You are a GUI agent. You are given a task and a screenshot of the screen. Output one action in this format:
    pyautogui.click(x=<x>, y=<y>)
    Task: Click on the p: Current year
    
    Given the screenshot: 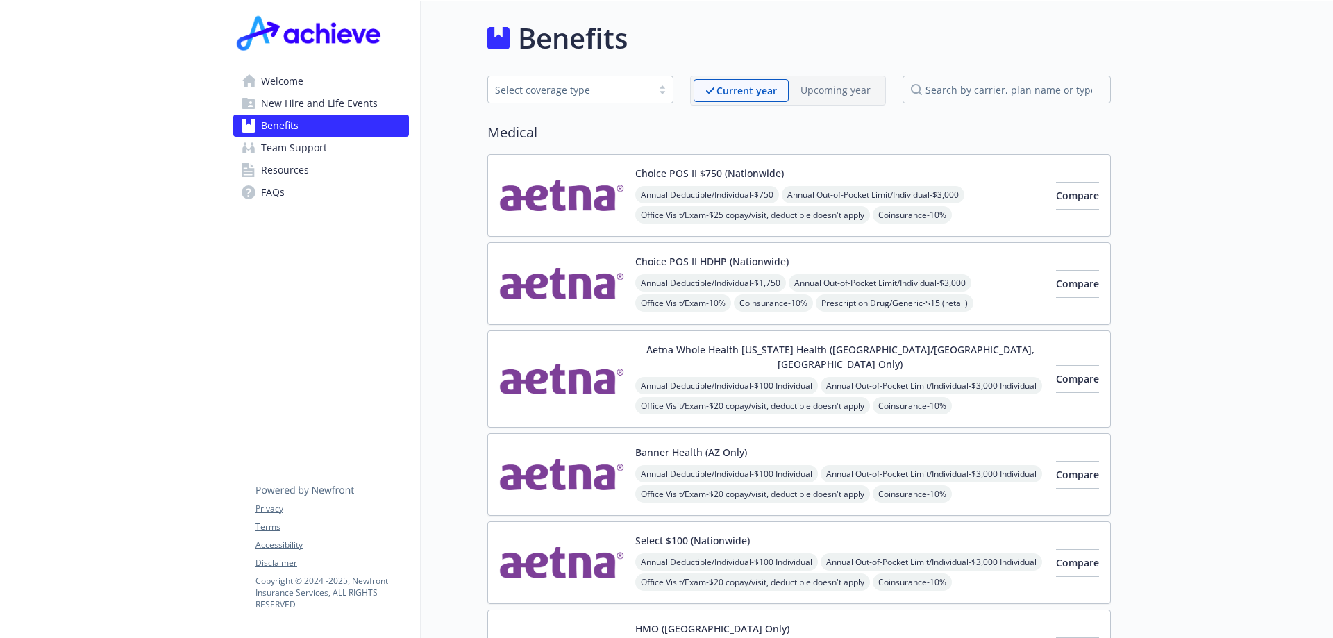 What is the action you would take?
    pyautogui.click(x=746, y=90)
    